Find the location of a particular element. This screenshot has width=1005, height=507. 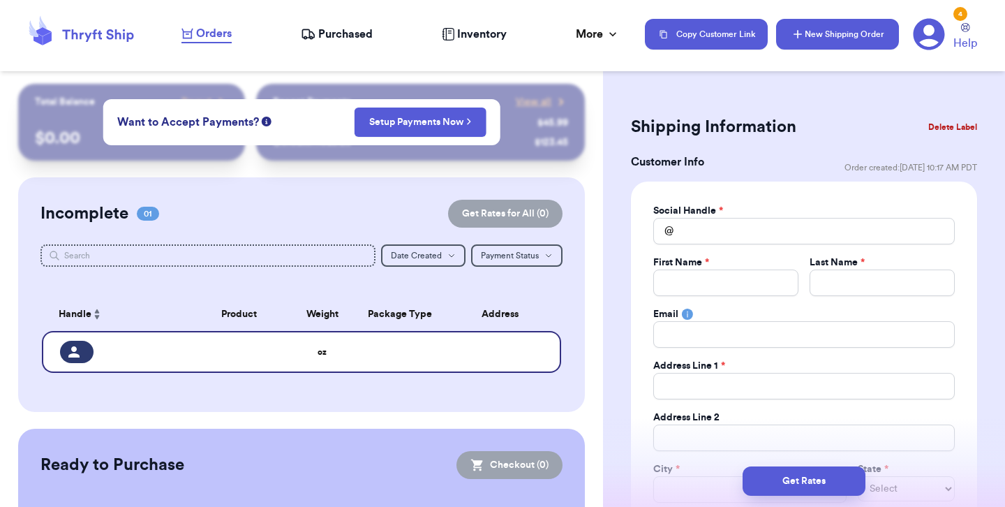

button: Get Rates for All (0) is located at coordinates (505, 214).